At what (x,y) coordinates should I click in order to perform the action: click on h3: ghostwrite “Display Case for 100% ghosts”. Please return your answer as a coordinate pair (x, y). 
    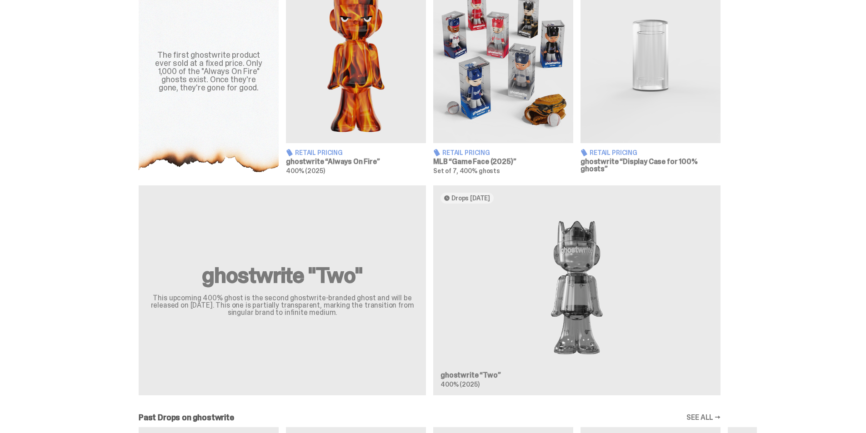
    Looking at the image, I should click on (650, 165).